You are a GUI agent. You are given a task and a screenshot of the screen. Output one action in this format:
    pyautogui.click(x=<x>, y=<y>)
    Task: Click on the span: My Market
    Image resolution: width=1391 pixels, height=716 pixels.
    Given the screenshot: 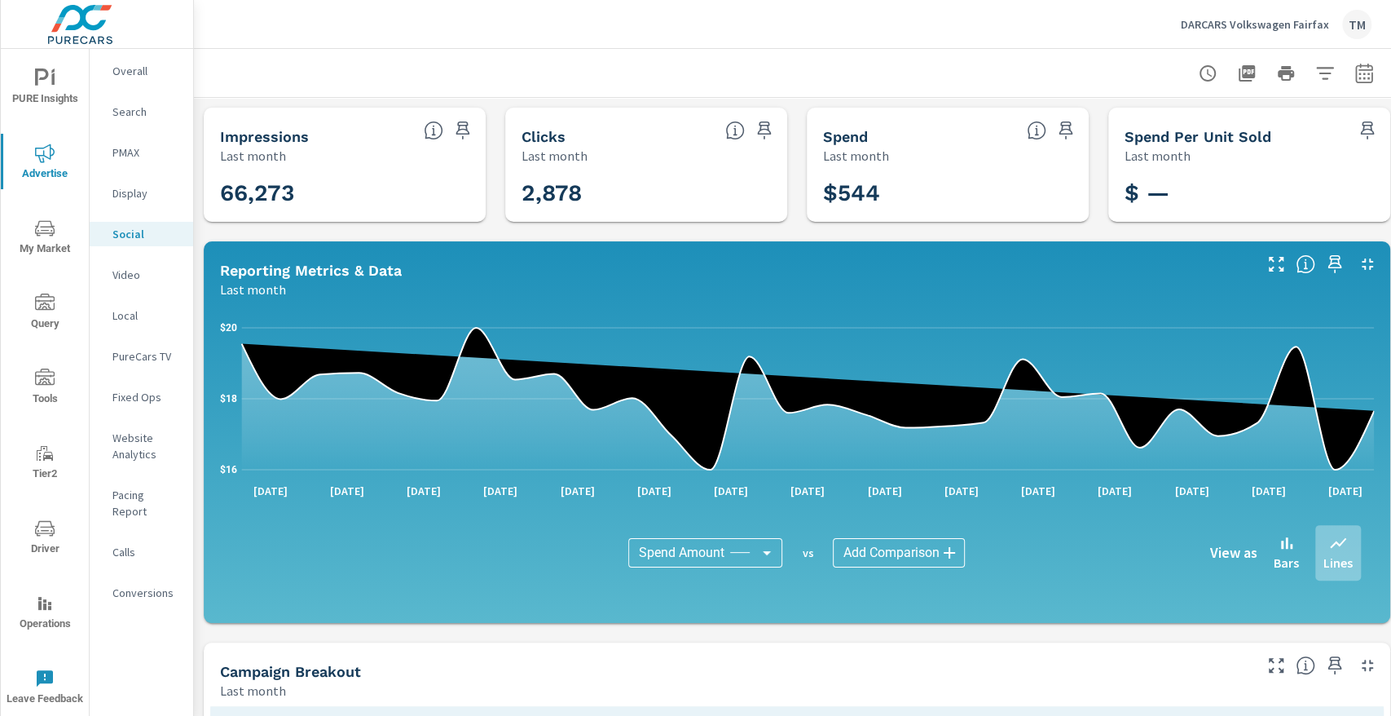 What is the action you would take?
    pyautogui.click(x=45, y=238)
    